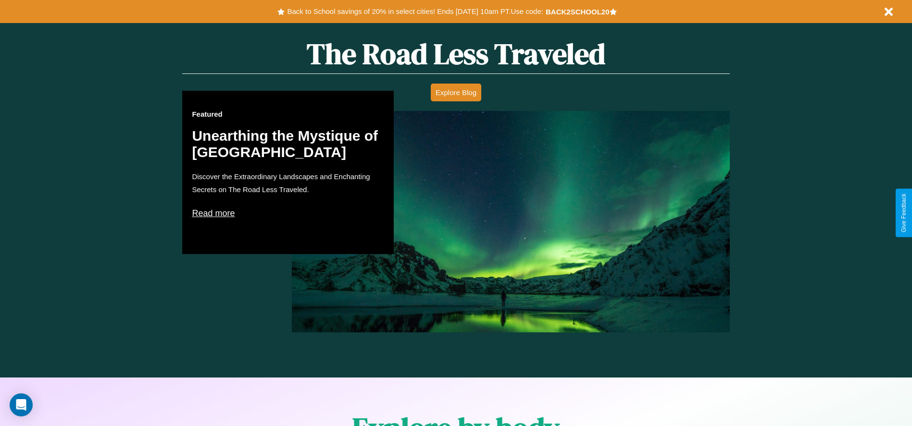 Image resolution: width=912 pixels, height=426 pixels. I want to click on p: Read more, so click(288, 213).